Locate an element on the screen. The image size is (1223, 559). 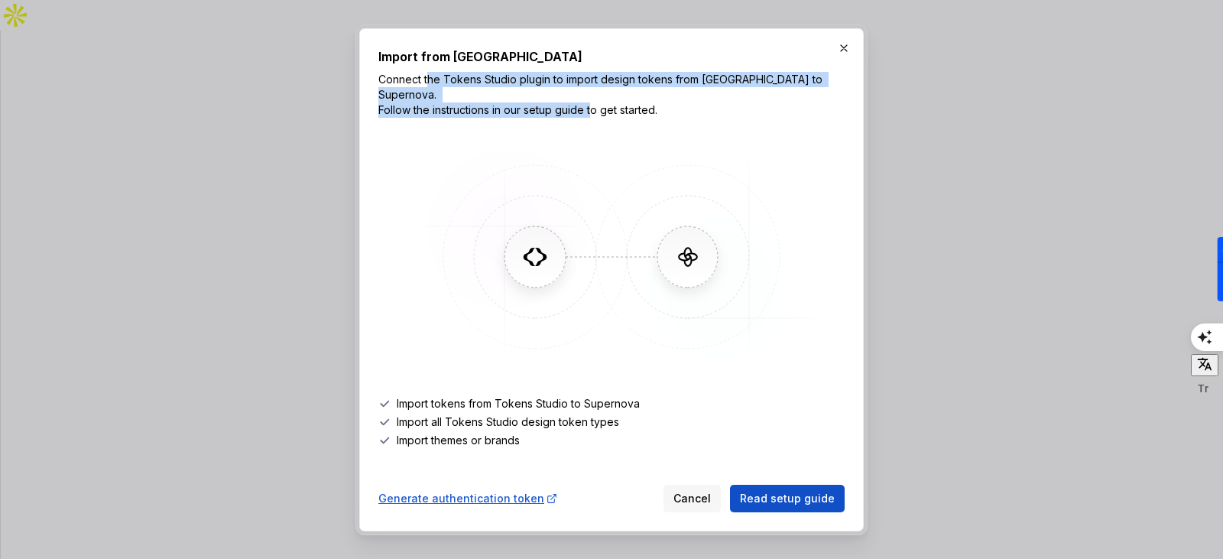
li: Import tokens from Tokens Studio to Supernova is located at coordinates (611, 404).